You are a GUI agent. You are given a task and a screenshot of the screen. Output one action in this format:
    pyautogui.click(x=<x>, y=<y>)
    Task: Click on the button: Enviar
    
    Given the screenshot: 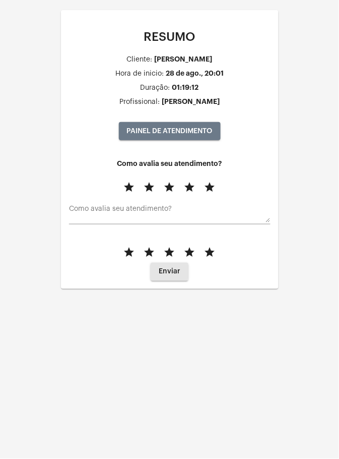 What is the action you would take?
    pyautogui.click(x=169, y=272)
    